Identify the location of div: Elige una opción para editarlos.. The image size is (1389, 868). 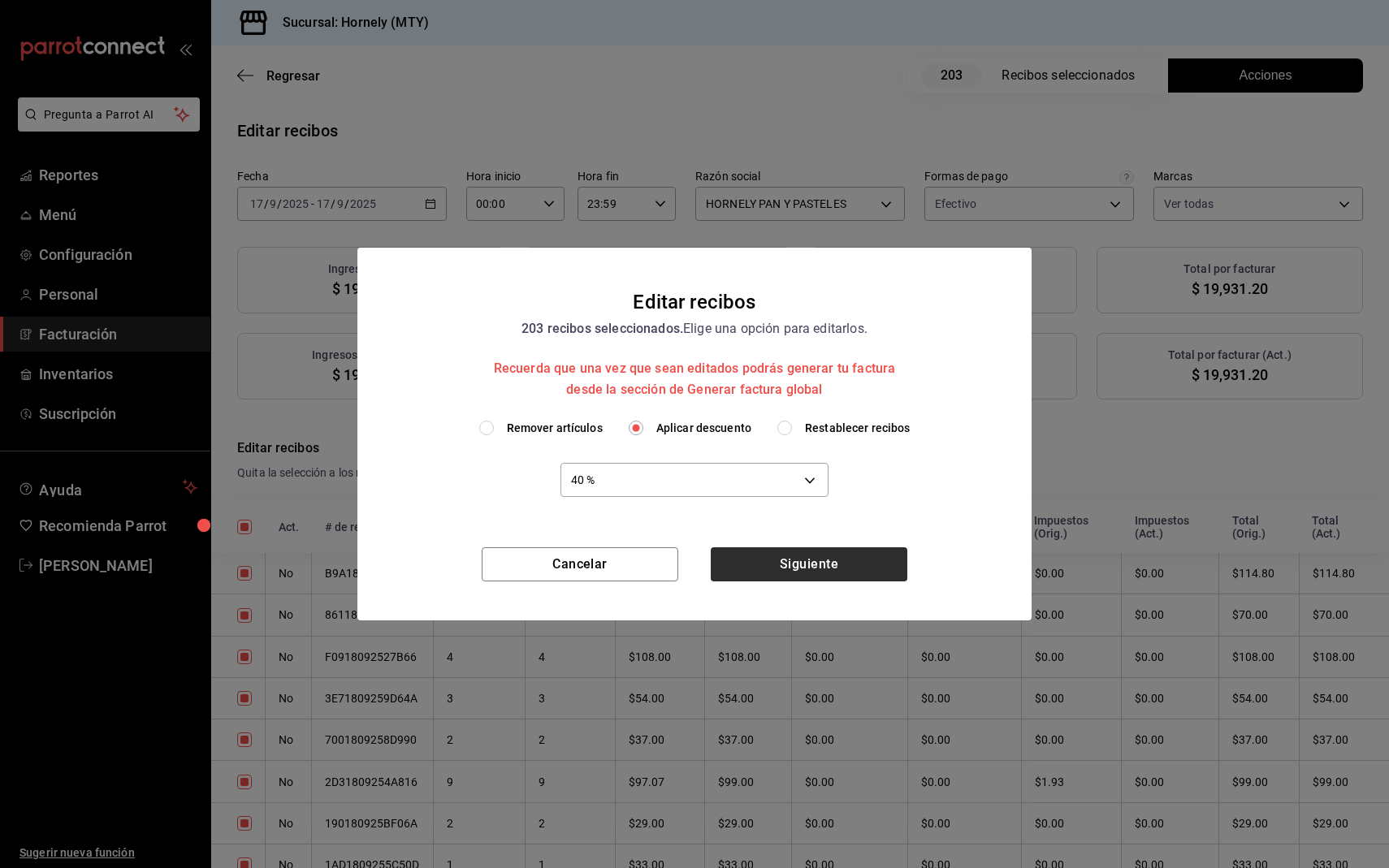
(694, 358).